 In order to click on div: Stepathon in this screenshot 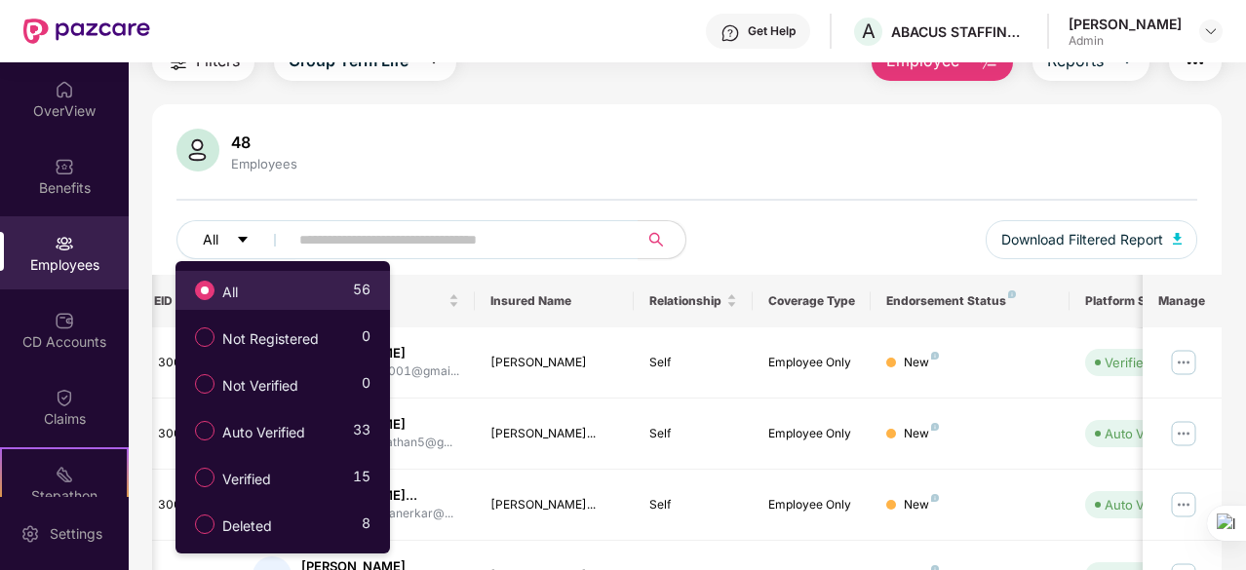, I will do `click(64, 496)`.